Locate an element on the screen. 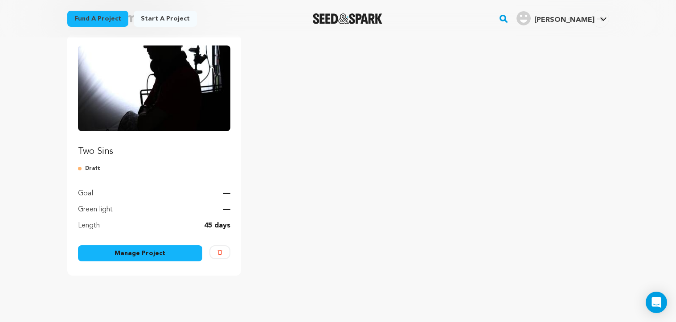 The image size is (676, 322). p: Draft is located at coordinates (154, 168).